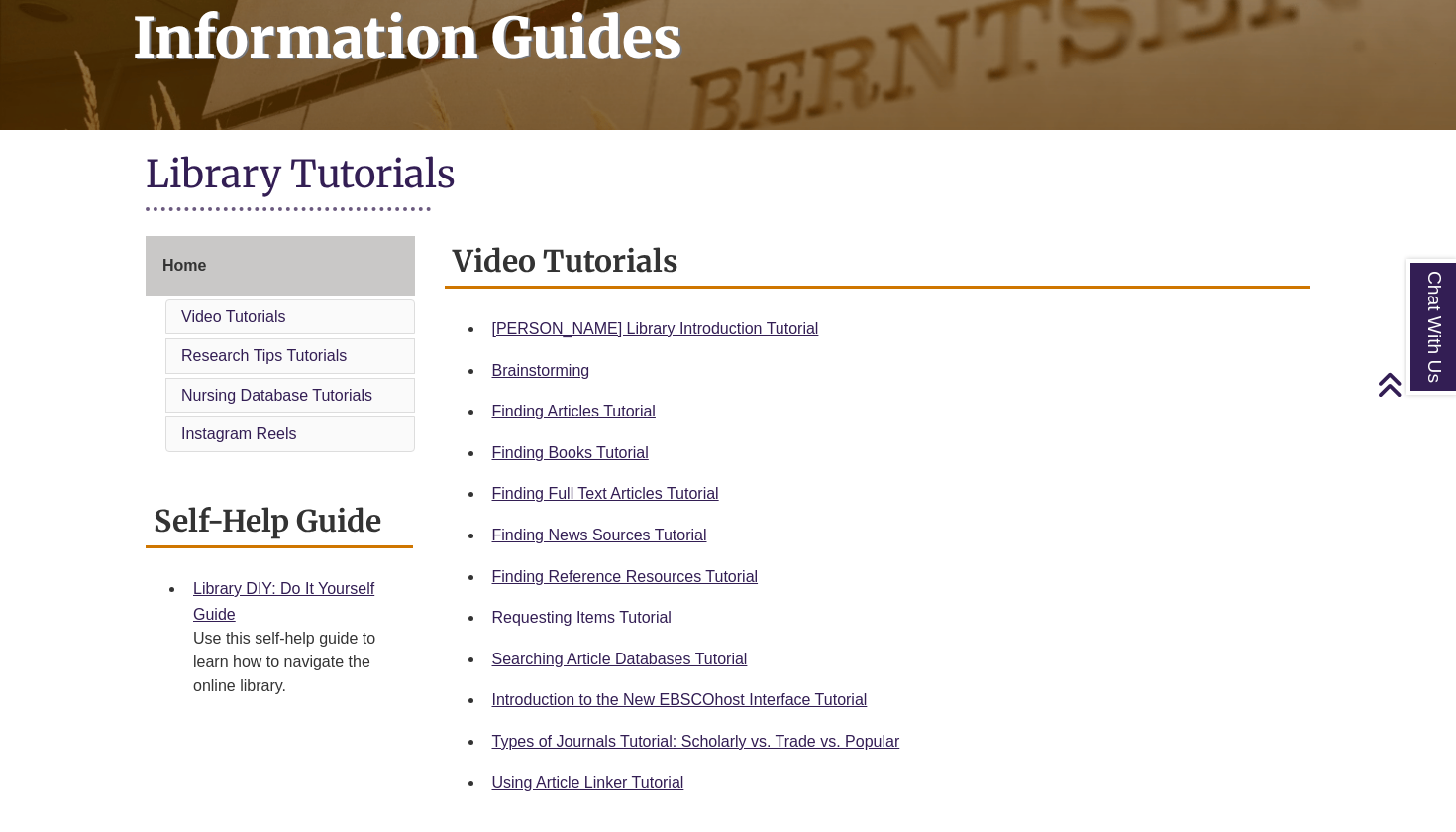  I want to click on a: Research Tips Tutorials, so click(264, 355).